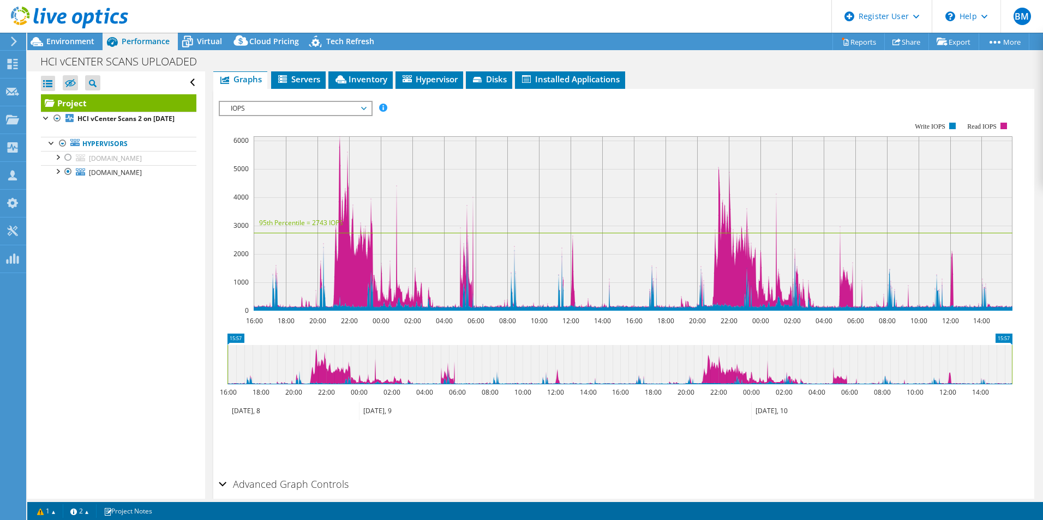 This screenshot has height=520, width=1043. What do you see at coordinates (128, 511) in the screenshot?
I see `a: Project Notes` at bounding box center [128, 511].